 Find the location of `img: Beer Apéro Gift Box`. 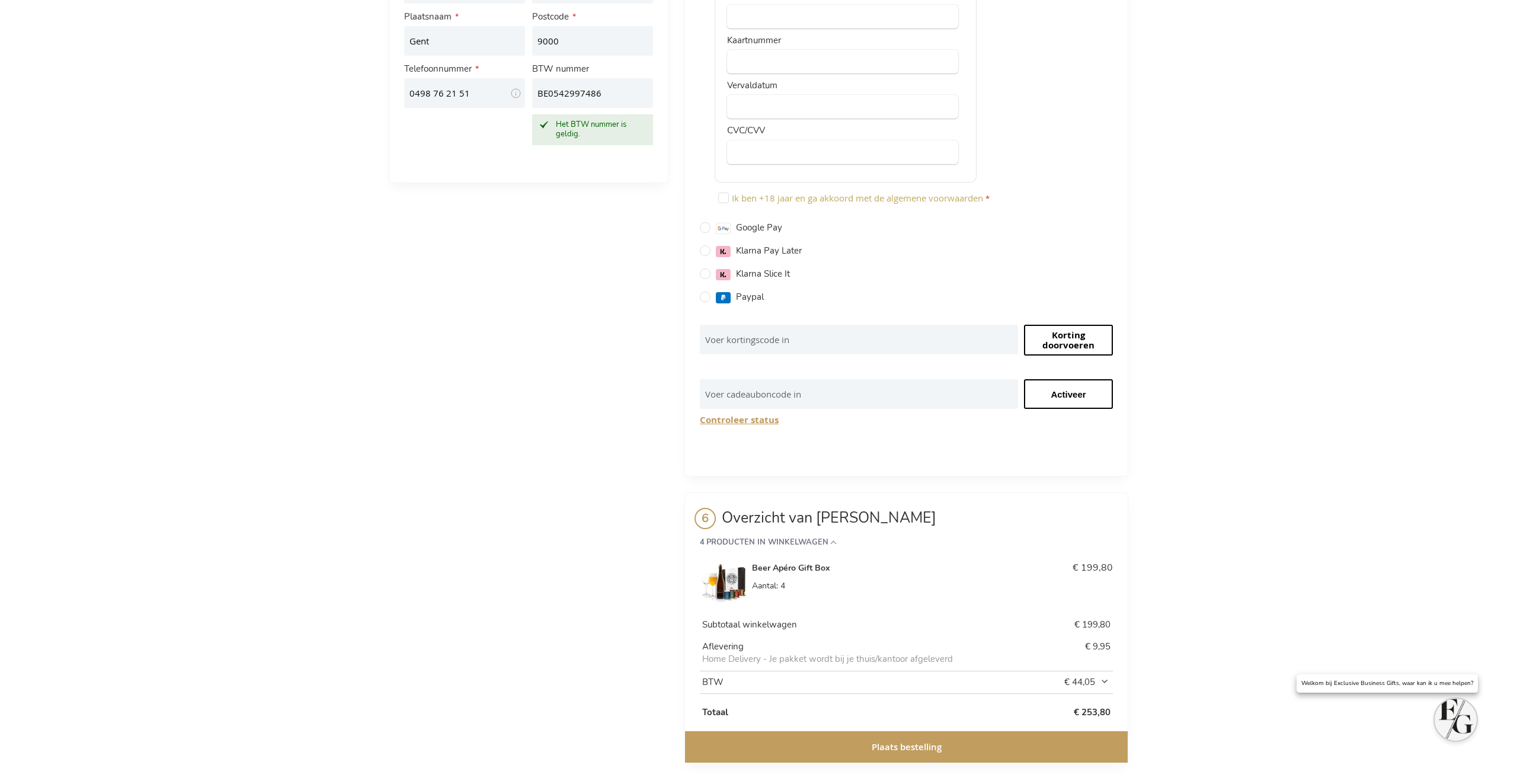

img: Beer Apéro Gift Box is located at coordinates (723, 582).